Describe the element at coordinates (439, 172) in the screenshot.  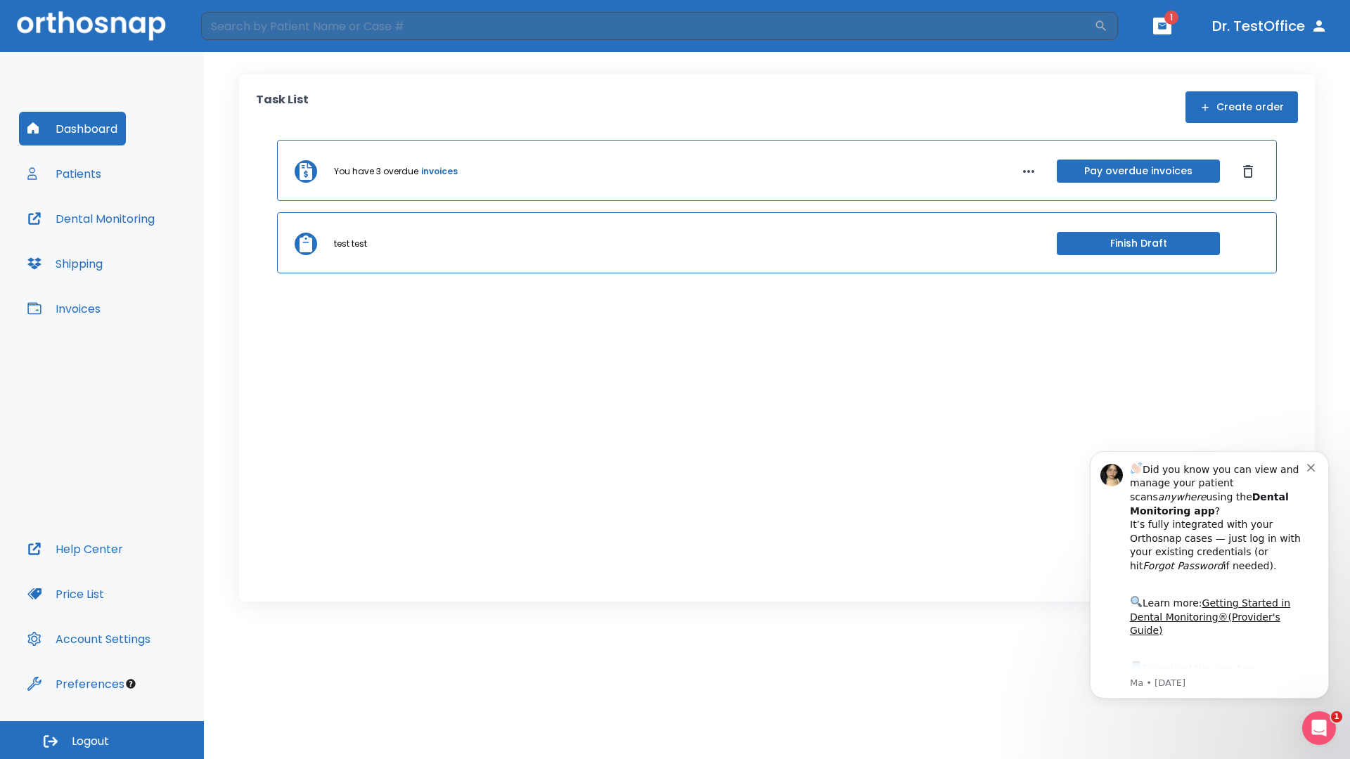
I see `a: invoices` at that location.